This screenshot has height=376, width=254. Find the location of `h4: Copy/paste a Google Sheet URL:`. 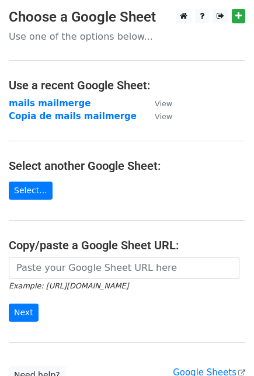

h4: Copy/paste a Google Sheet URL: is located at coordinates (127, 245).